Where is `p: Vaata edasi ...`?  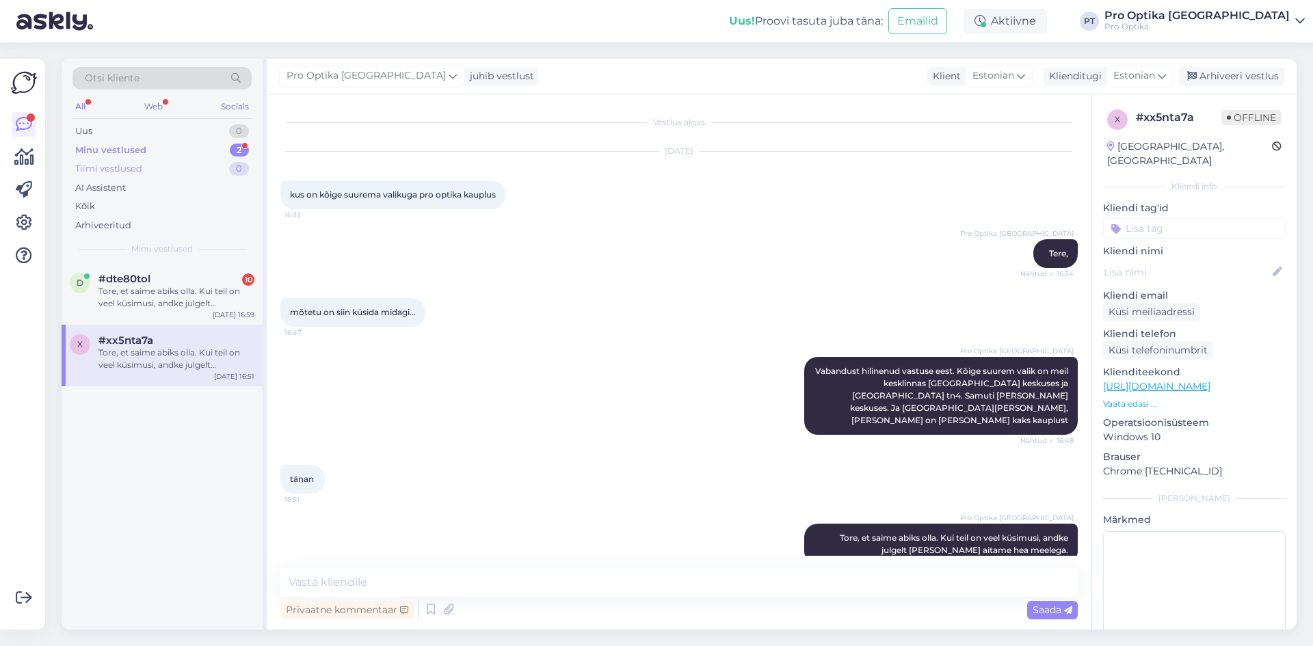 p: Vaata edasi ... is located at coordinates (1194, 404).